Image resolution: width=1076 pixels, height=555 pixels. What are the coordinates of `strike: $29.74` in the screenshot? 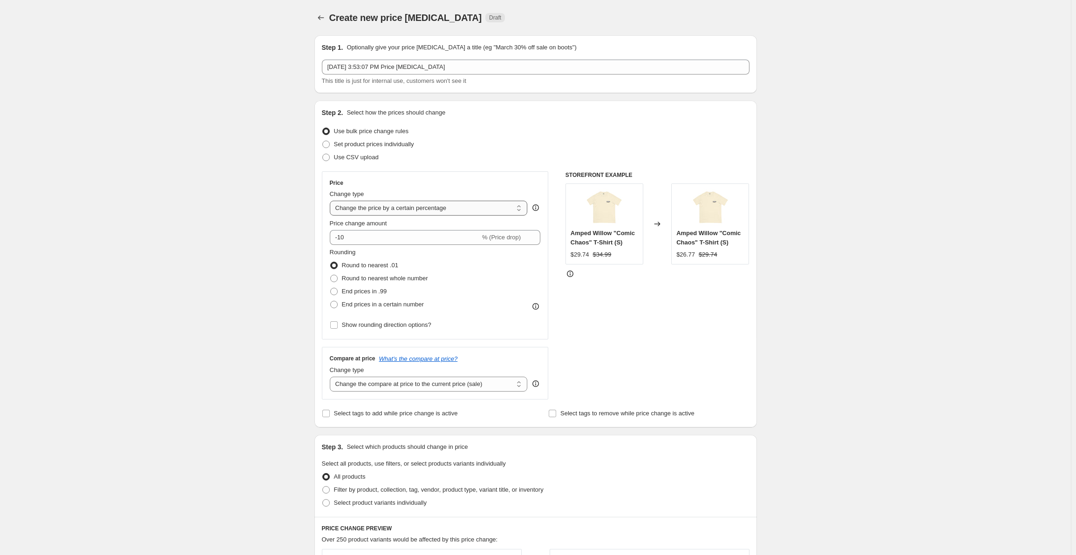 It's located at (708, 255).